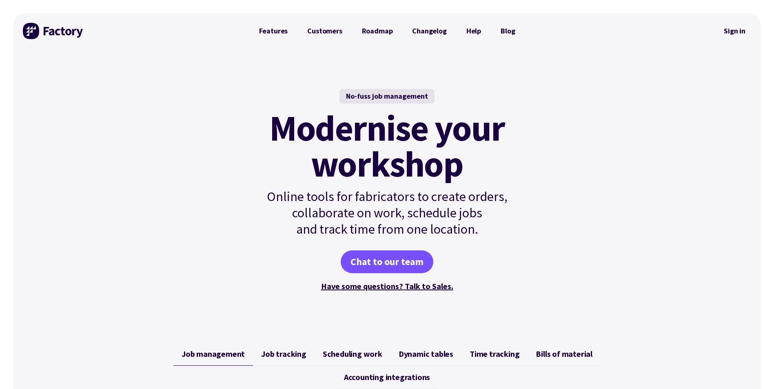 This screenshot has height=389, width=774. Describe the element at coordinates (734, 31) in the screenshot. I see `nav: Secondary Navigation` at that location.